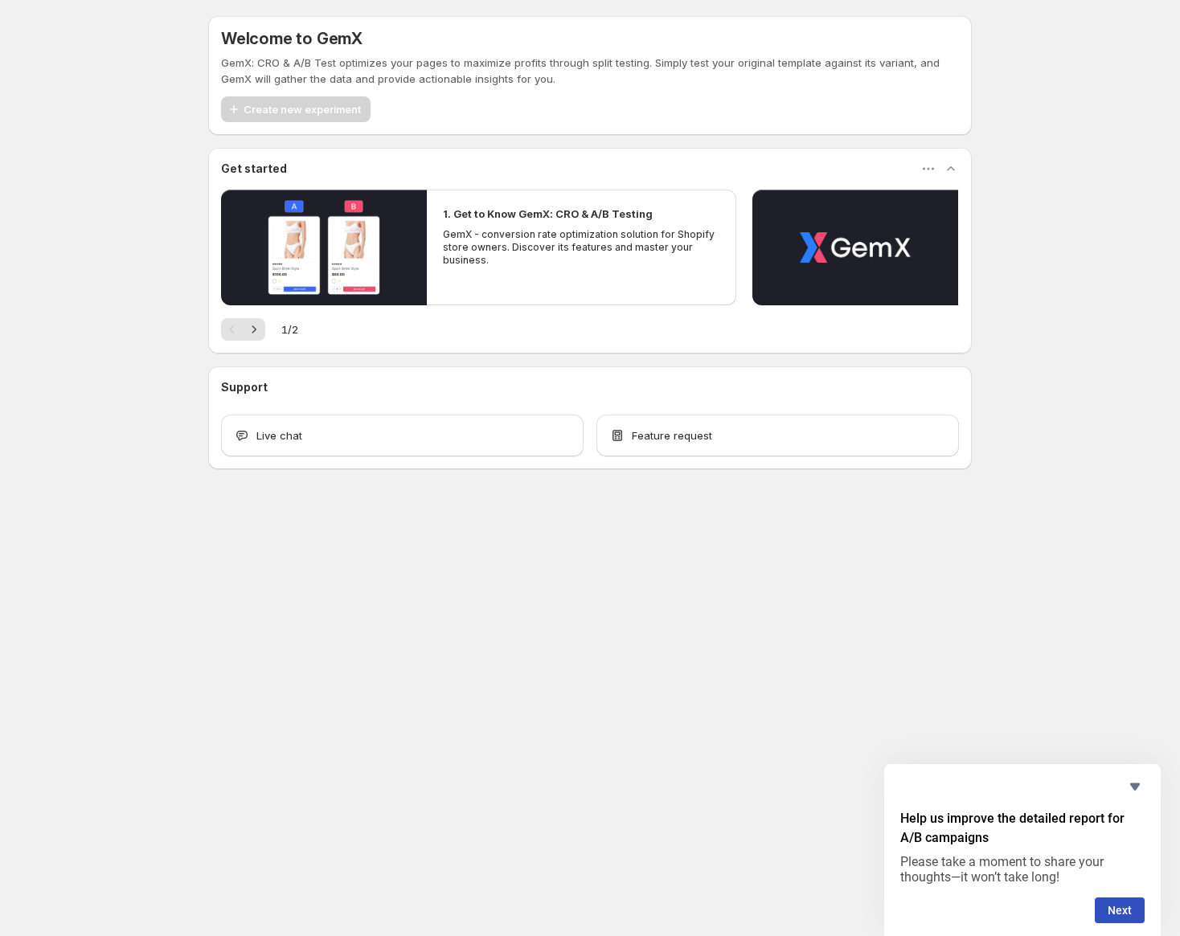 Image resolution: width=1180 pixels, height=936 pixels. What do you see at coordinates (244, 387) in the screenshot?
I see `h3: Support` at bounding box center [244, 387].